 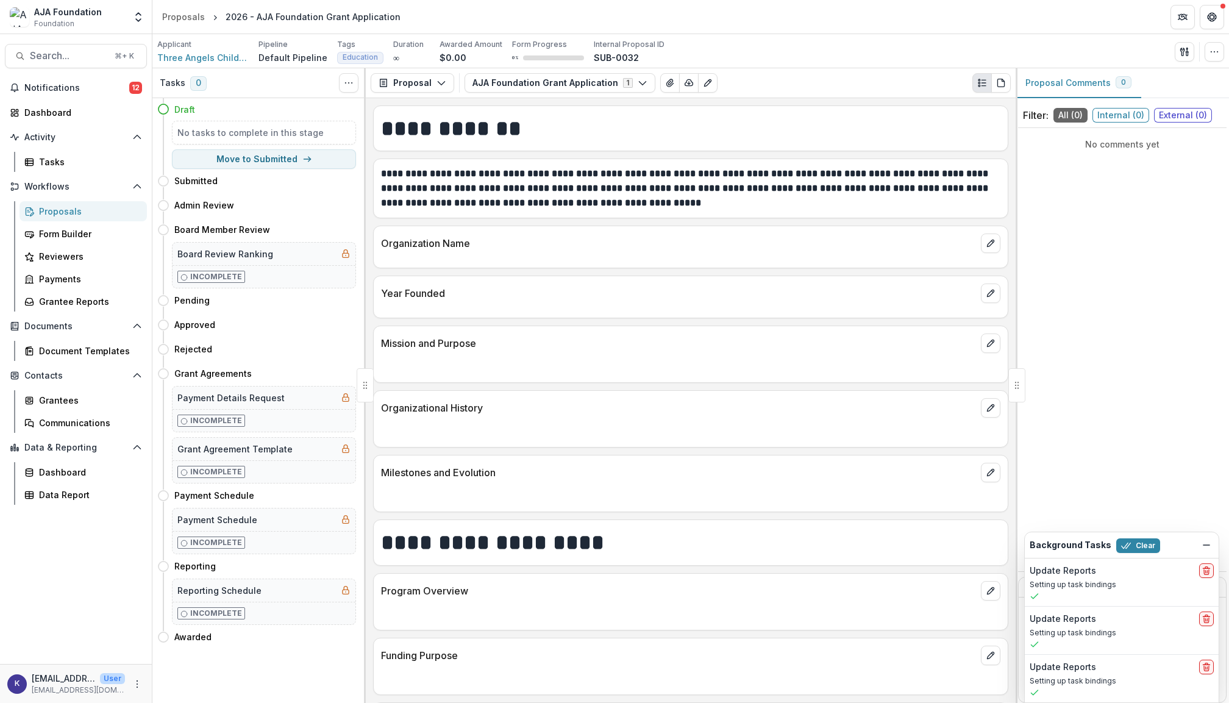 I want to click on a: Payments, so click(x=83, y=279).